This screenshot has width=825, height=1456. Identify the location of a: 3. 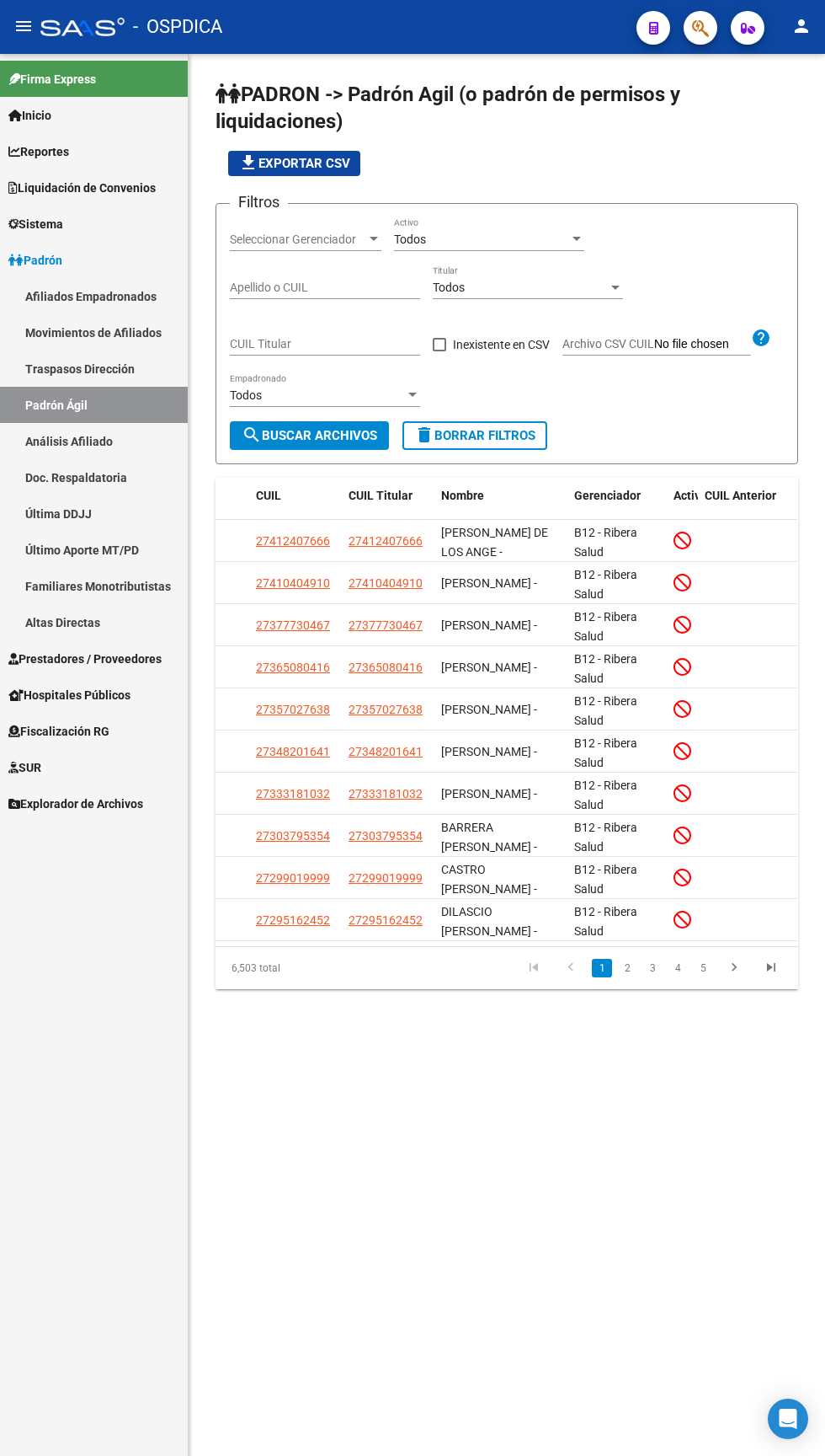
(652, 968).